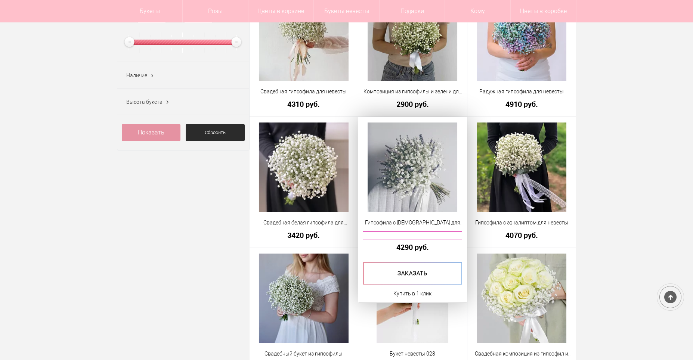 This screenshot has height=360, width=693. I want to click on a: Свадебная композиция из гипсофил и роз, so click(521, 354).